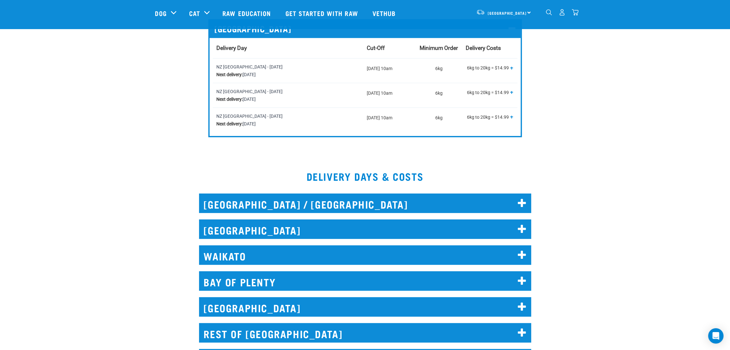 The width and height of the screenshot is (730, 350). I want to click on a: Cat, so click(195, 13).